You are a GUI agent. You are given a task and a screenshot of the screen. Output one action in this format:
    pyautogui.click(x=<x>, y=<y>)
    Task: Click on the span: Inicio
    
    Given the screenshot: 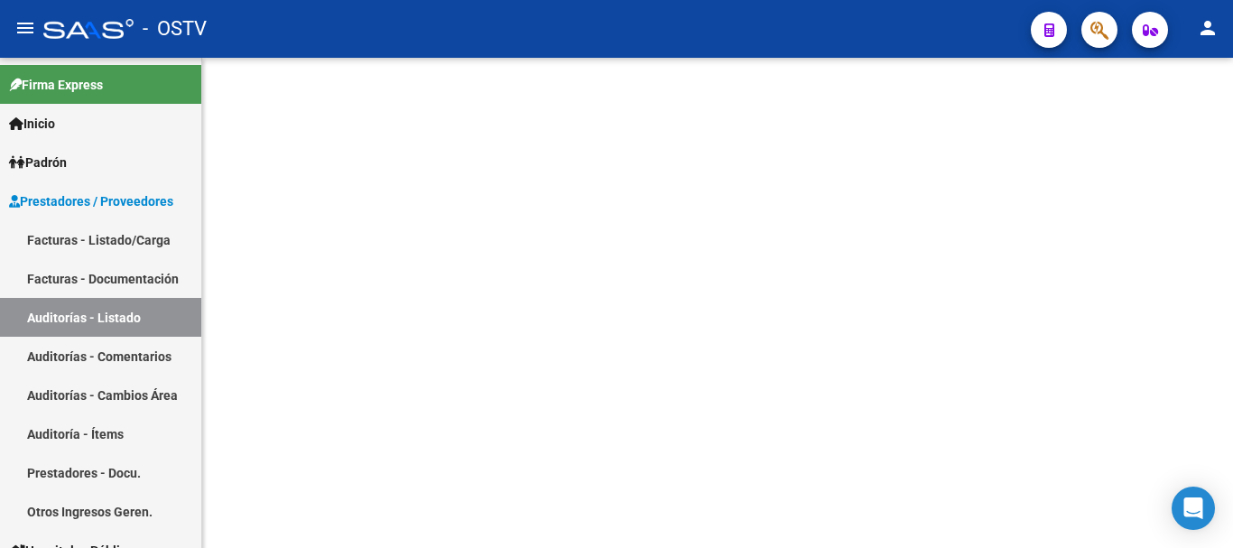 What is the action you would take?
    pyautogui.click(x=32, y=124)
    